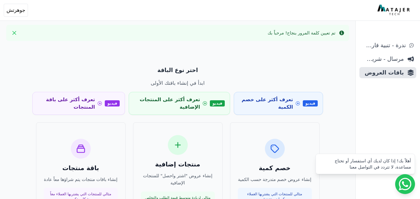 The image size is (420, 199). I want to click on h3: خصم كمية, so click(275, 168).